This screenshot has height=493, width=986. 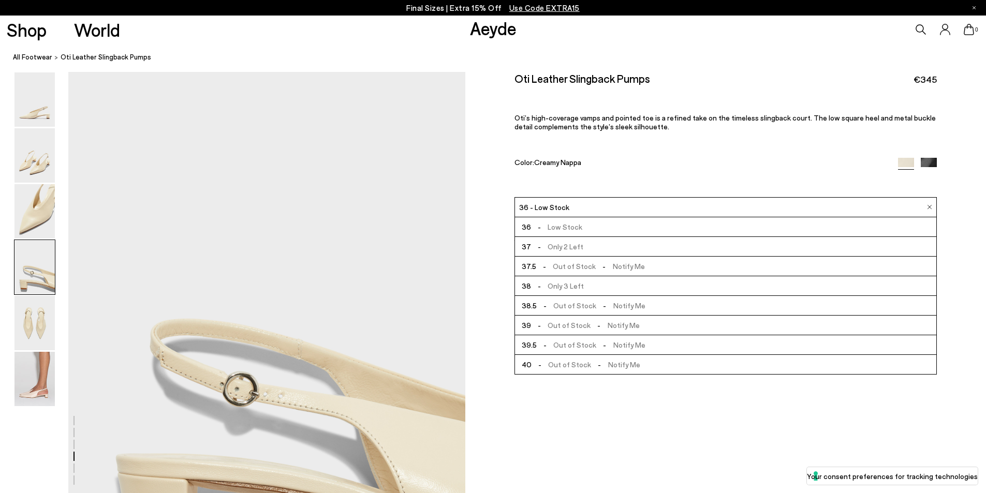 I want to click on img: Oti Leather Slingback Pumps - Image 4, so click(x=35, y=267).